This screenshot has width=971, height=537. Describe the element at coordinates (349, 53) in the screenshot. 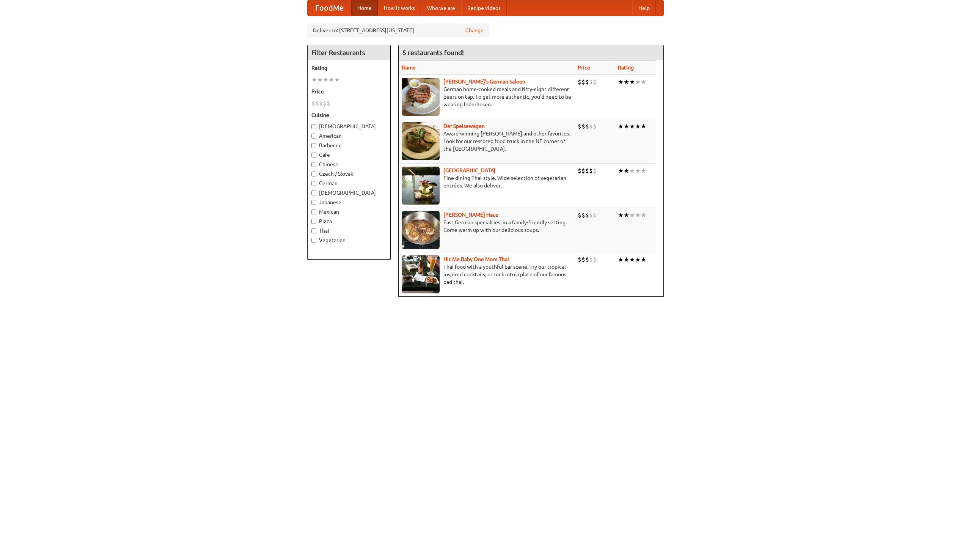

I see `h4: Filter Restaurants` at that location.